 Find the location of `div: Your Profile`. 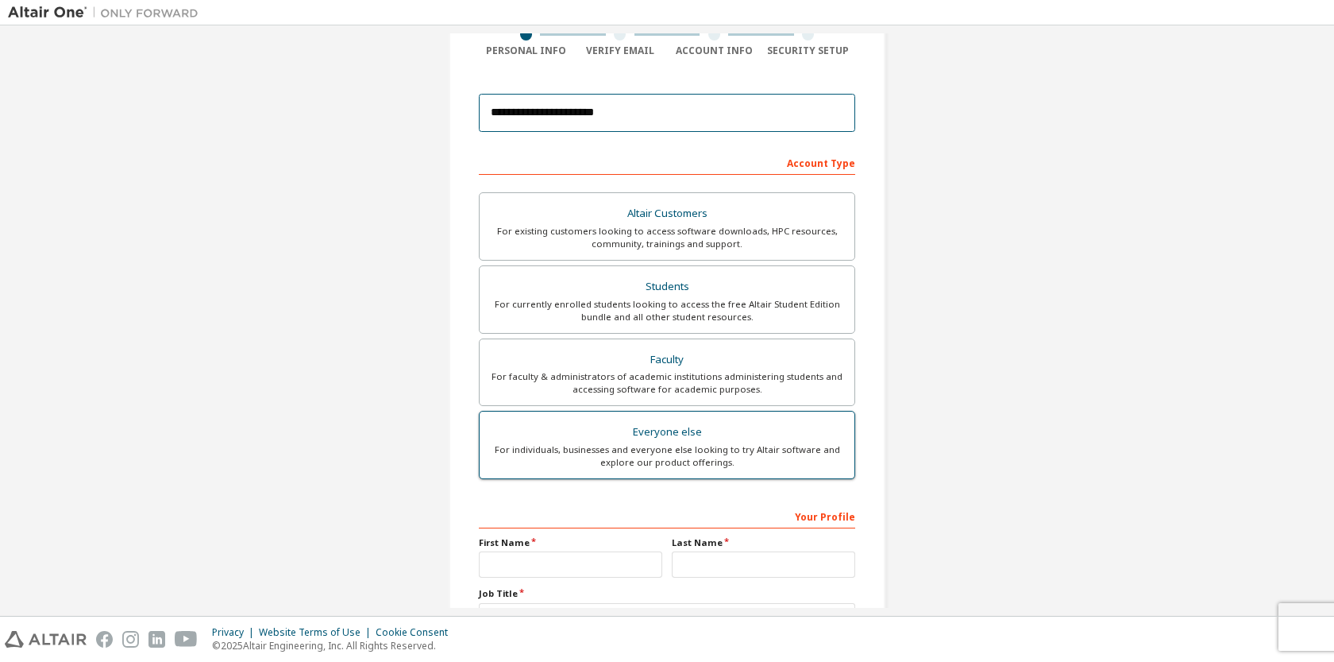

div: Your Profile is located at coordinates (667, 515).